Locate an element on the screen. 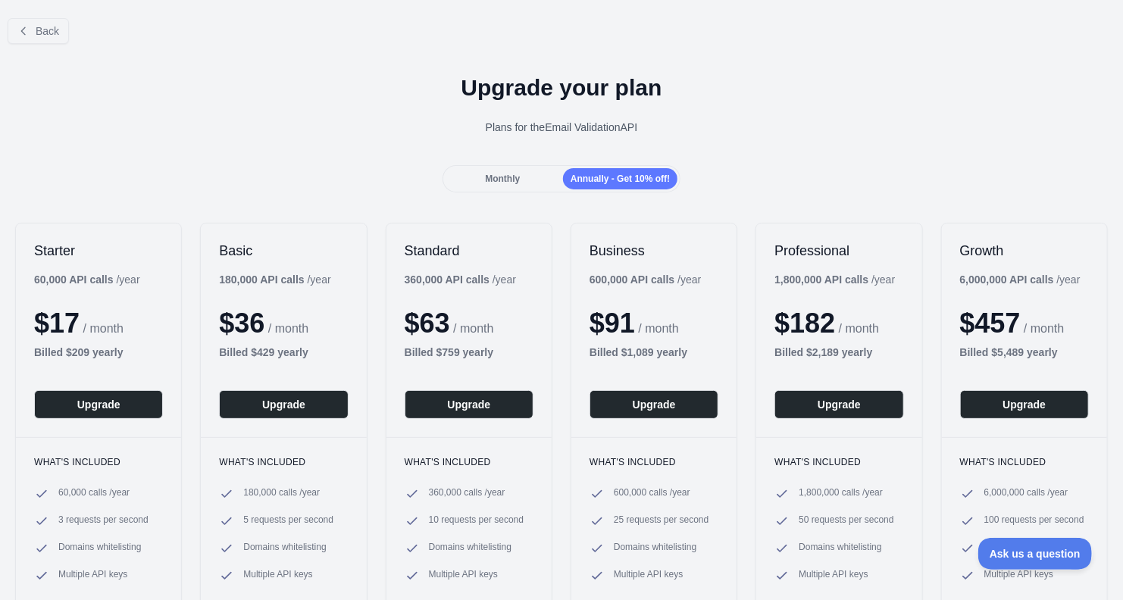 This screenshot has width=1123, height=600. h2: Growth is located at coordinates (1025, 251).